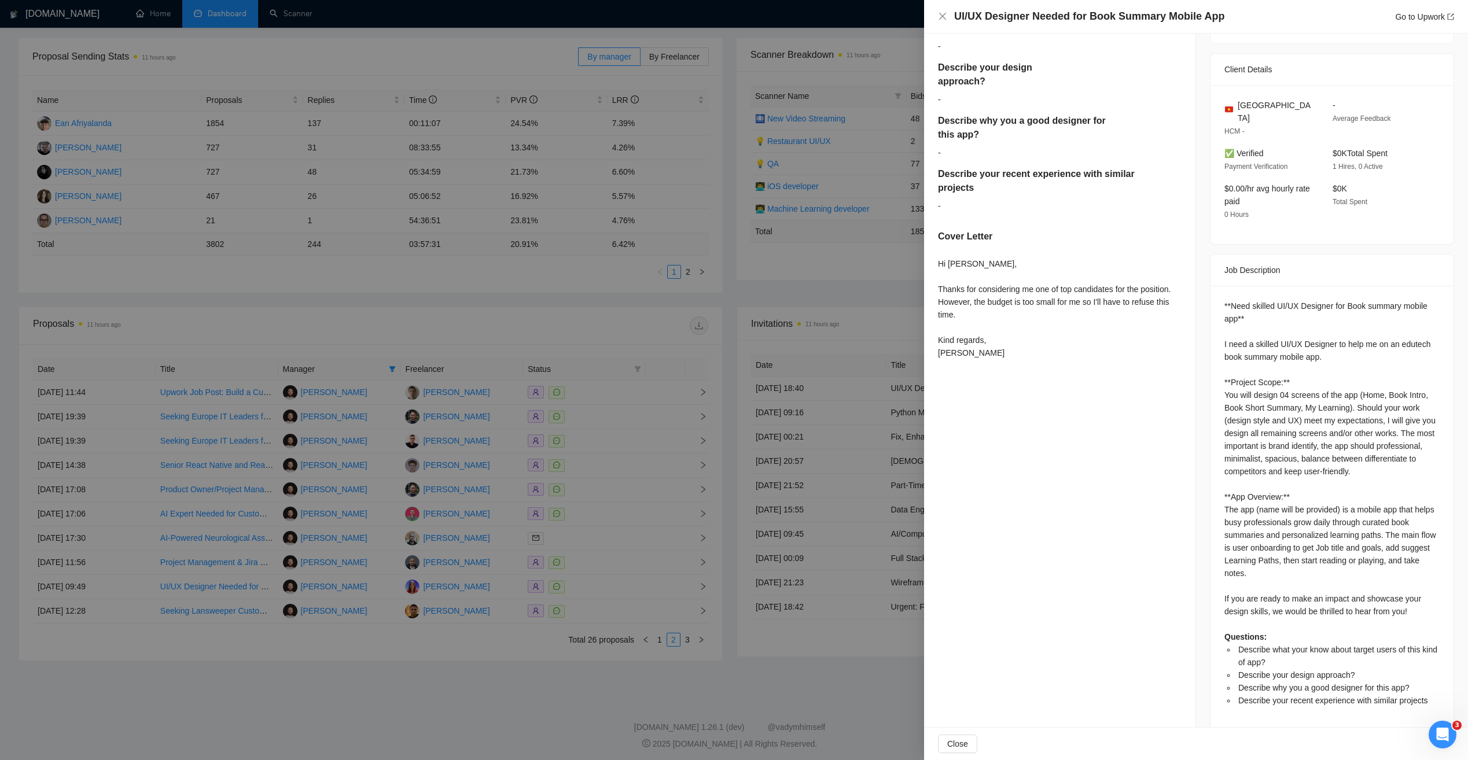  I want to click on span: Describe what your know about target users of this kind of app?, so click(1337, 656).